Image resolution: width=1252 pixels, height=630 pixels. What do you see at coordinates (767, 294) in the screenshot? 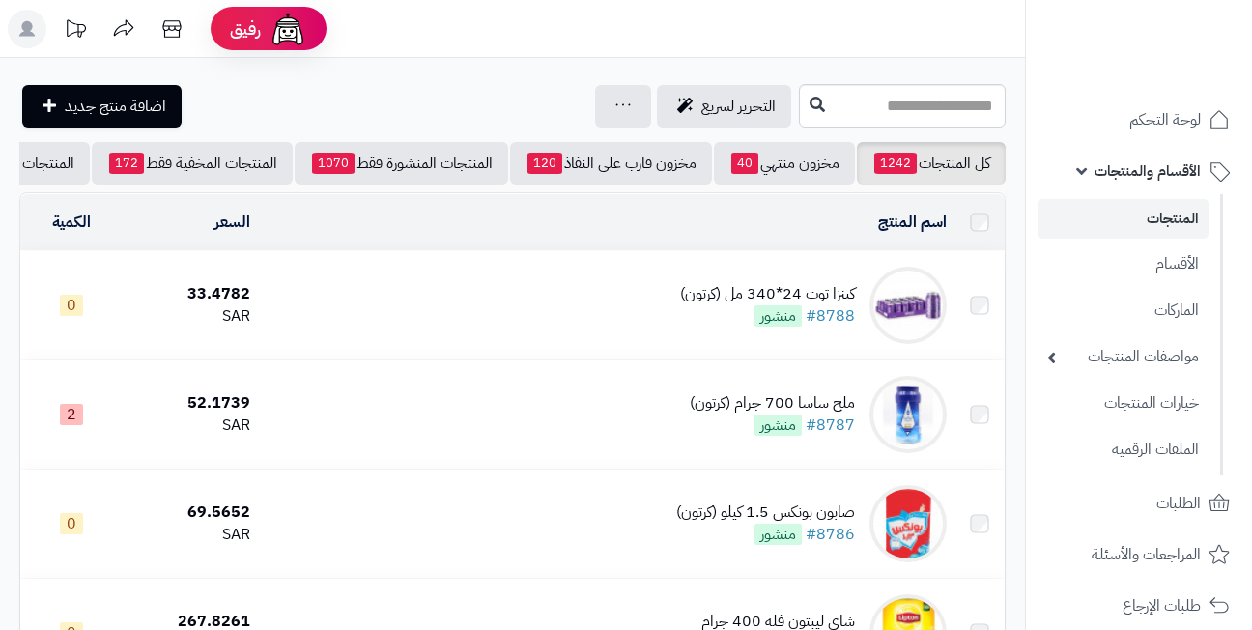
I see `div: كينزا توت 24*340 مل (كرتون)` at bounding box center [767, 294].